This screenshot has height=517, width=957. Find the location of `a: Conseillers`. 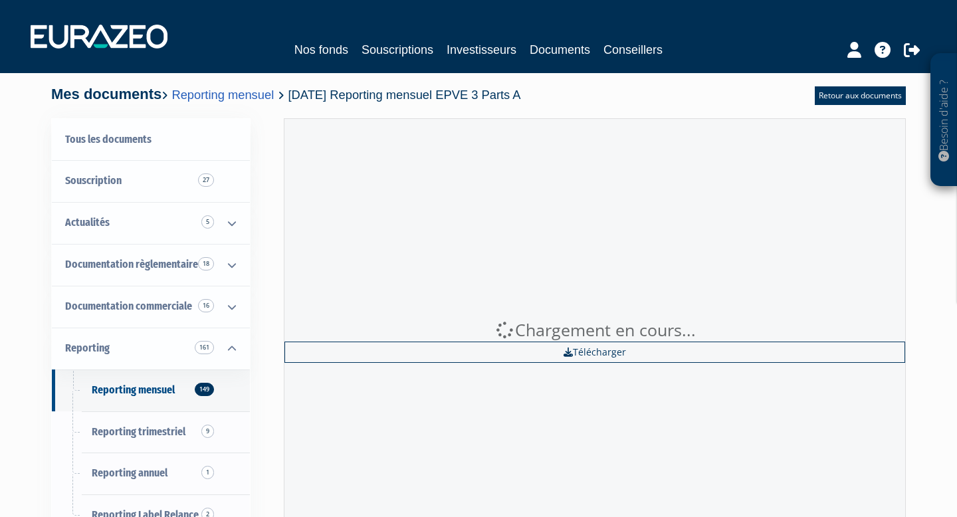

a: Conseillers is located at coordinates (632, 50).